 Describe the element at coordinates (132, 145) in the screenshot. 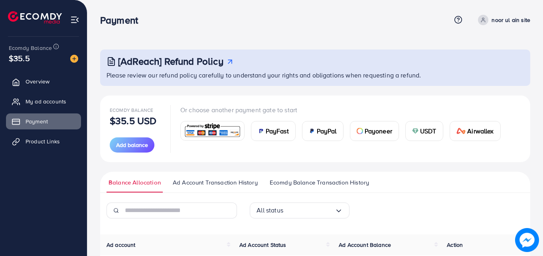

I see `button: Add balance` at that location.